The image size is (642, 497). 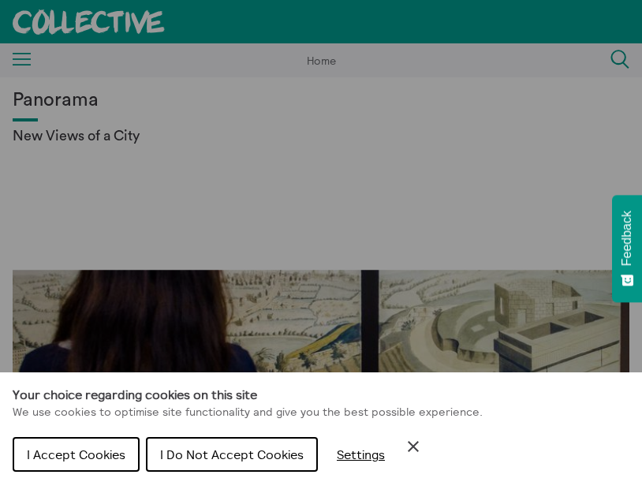 What do you see at coordinates (414, 447) in the screenshot?
I see `button: Close Cookie Control` at bounding box center [414, 447].